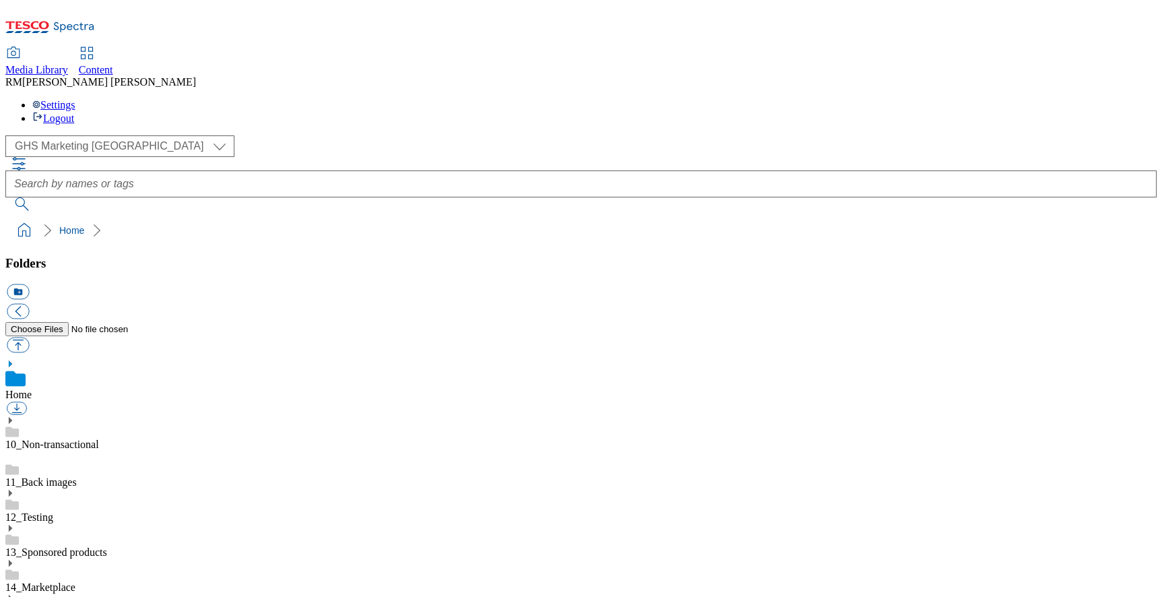  Describe the element at coordinates (13, 81) in the screenshot. I see `span: RM` at that location.